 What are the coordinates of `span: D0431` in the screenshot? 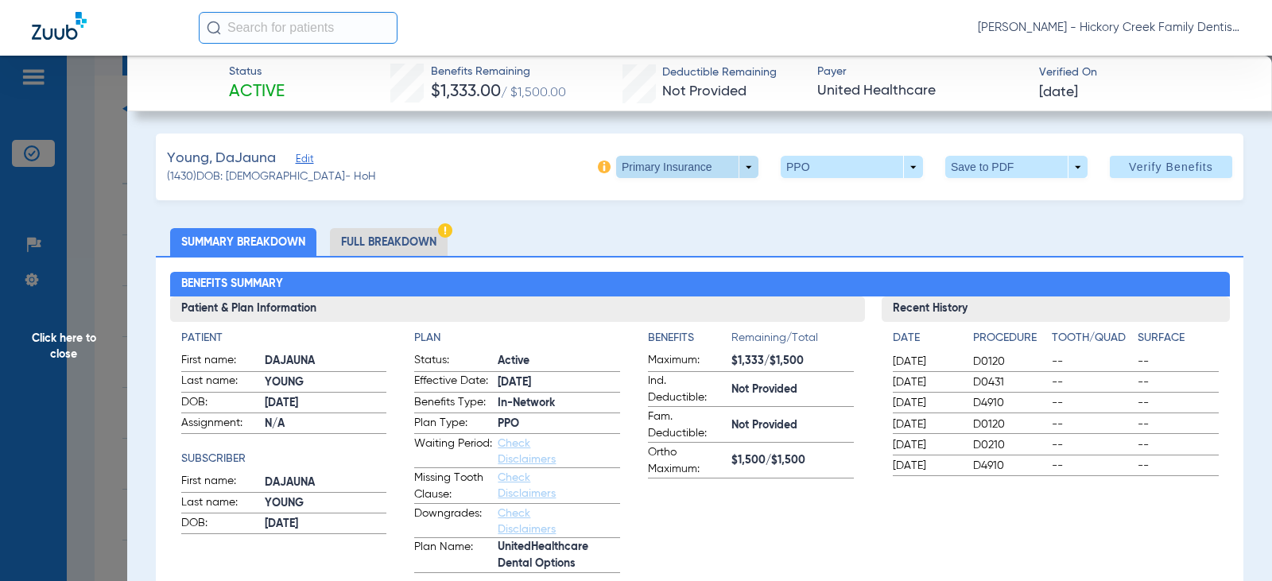 It's located at (1009, 382).